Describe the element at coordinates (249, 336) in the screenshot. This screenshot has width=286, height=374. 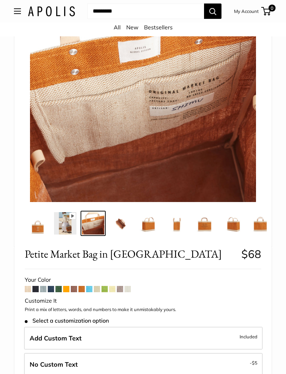
I see `span: Included` at that location.